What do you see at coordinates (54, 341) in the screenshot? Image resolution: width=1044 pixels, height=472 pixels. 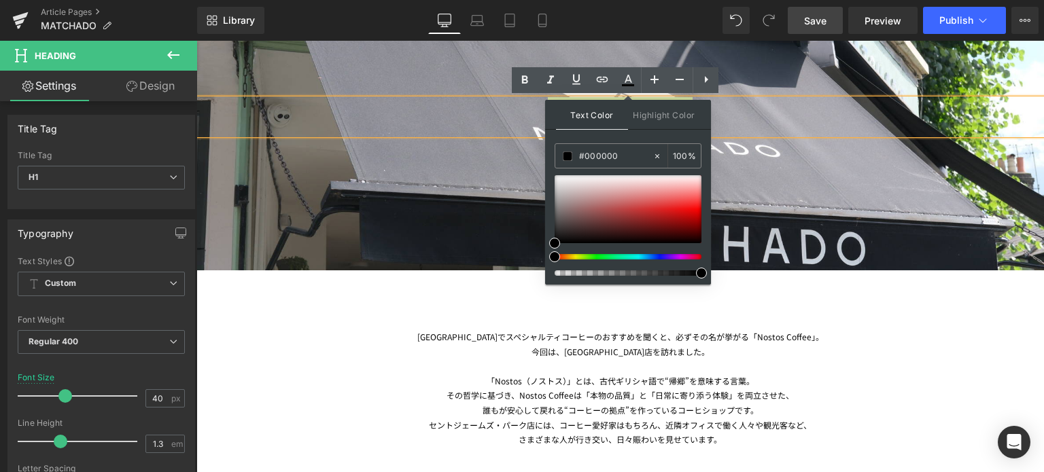 I see `b: Regular 400` at bounding box center [54, 341].